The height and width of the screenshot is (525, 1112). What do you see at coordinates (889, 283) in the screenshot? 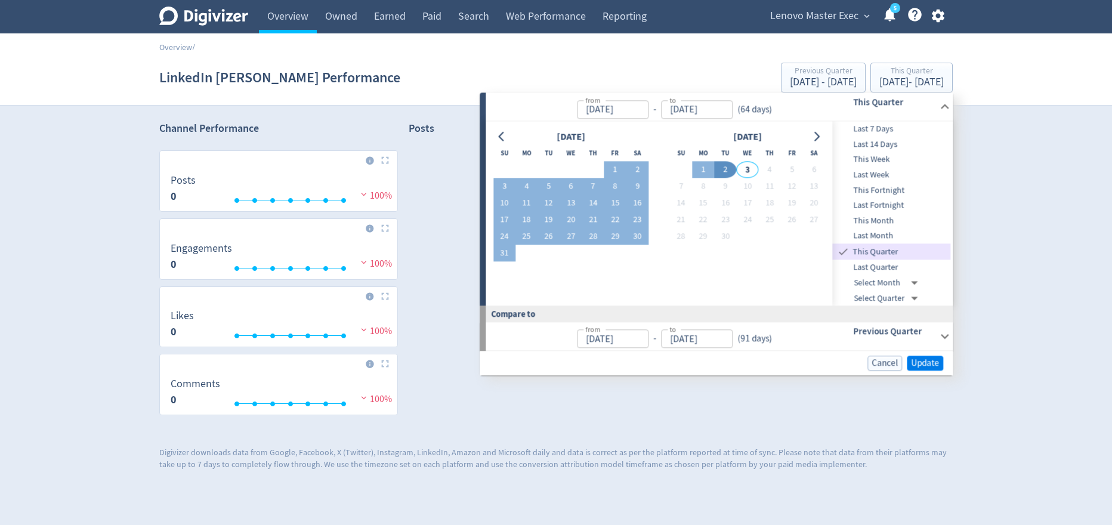
I see `div: Select Month` at bounding box center [889, 283].